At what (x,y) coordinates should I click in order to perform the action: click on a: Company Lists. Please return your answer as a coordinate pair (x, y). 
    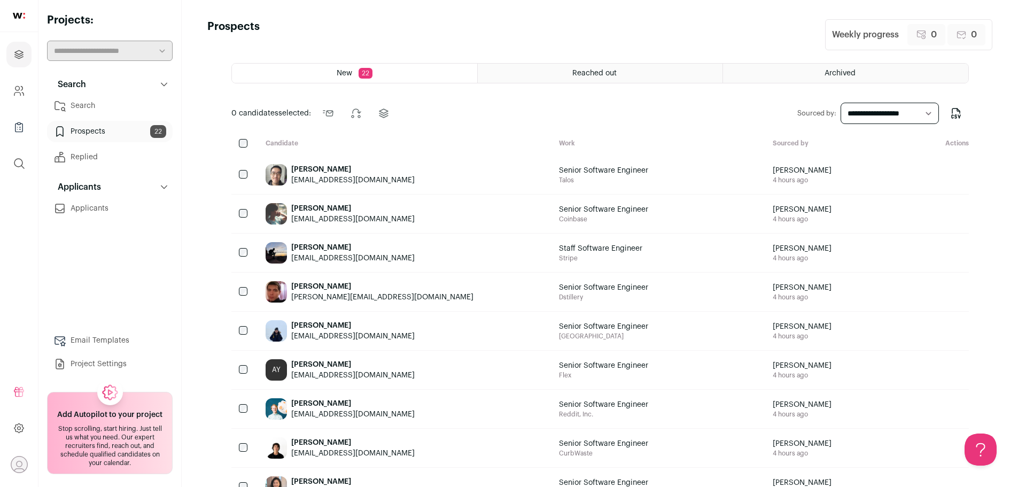
    Looking at the image, I should click on (19, 127).